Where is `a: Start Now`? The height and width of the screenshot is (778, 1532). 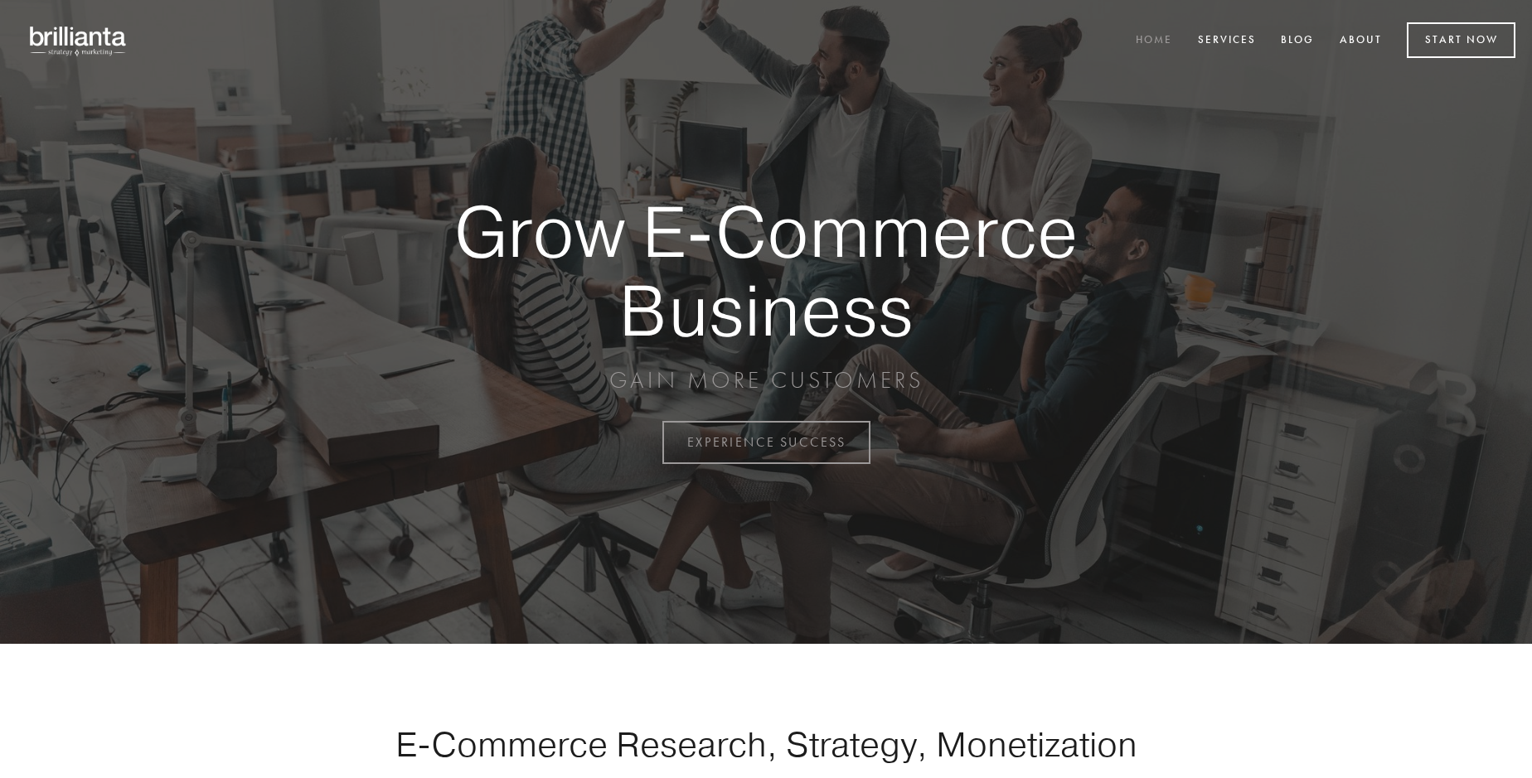
a: Start Now is located at coordinates (1460, 40).